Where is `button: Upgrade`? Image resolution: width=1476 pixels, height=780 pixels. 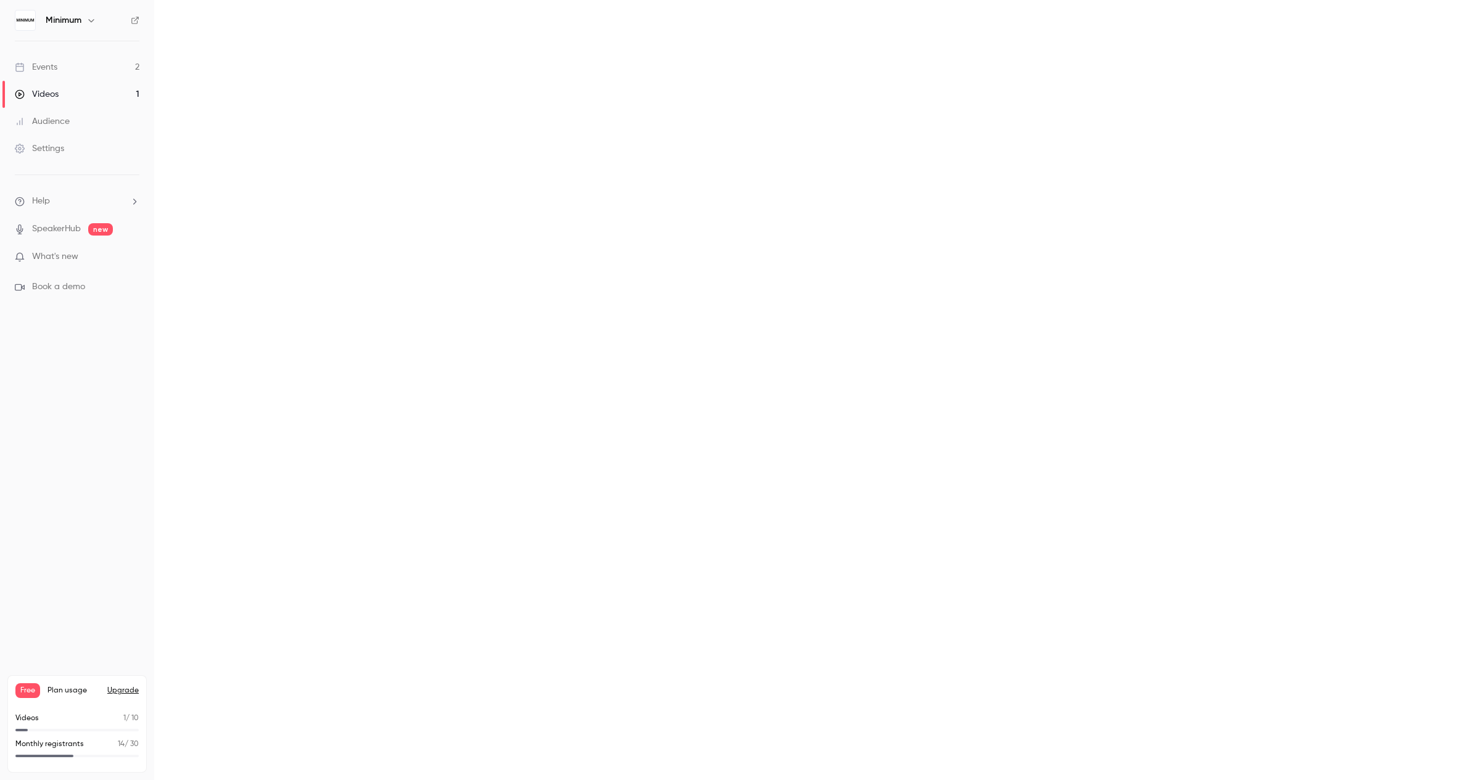
button: Upgrade is located at coordinates (123, 691).